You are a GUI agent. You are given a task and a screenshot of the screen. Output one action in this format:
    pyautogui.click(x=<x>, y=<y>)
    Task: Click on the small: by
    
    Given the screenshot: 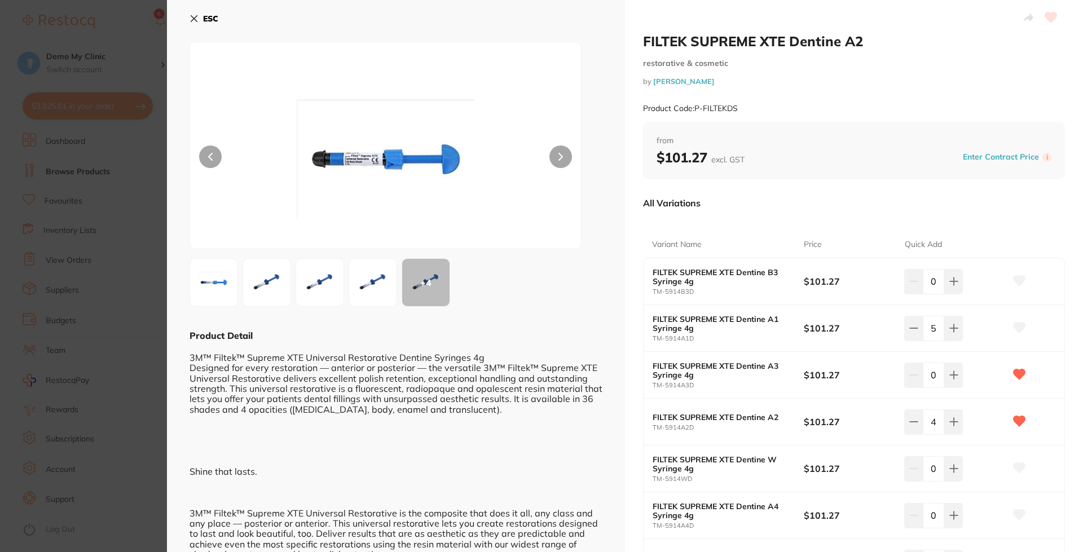 What is the action you would take?
    pyautogui.click(x=854, y=81)
    